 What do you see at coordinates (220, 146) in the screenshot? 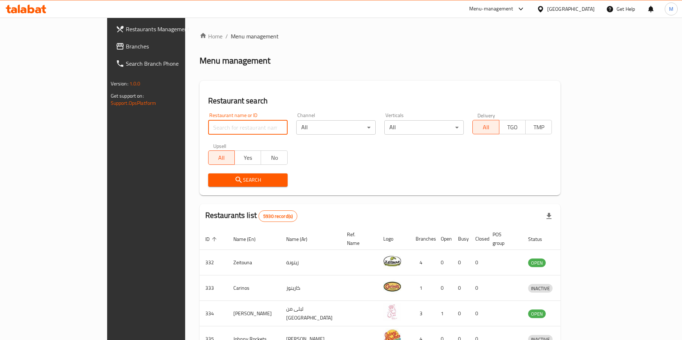
I see `label: Upsell` at bounding box center [220, 146].